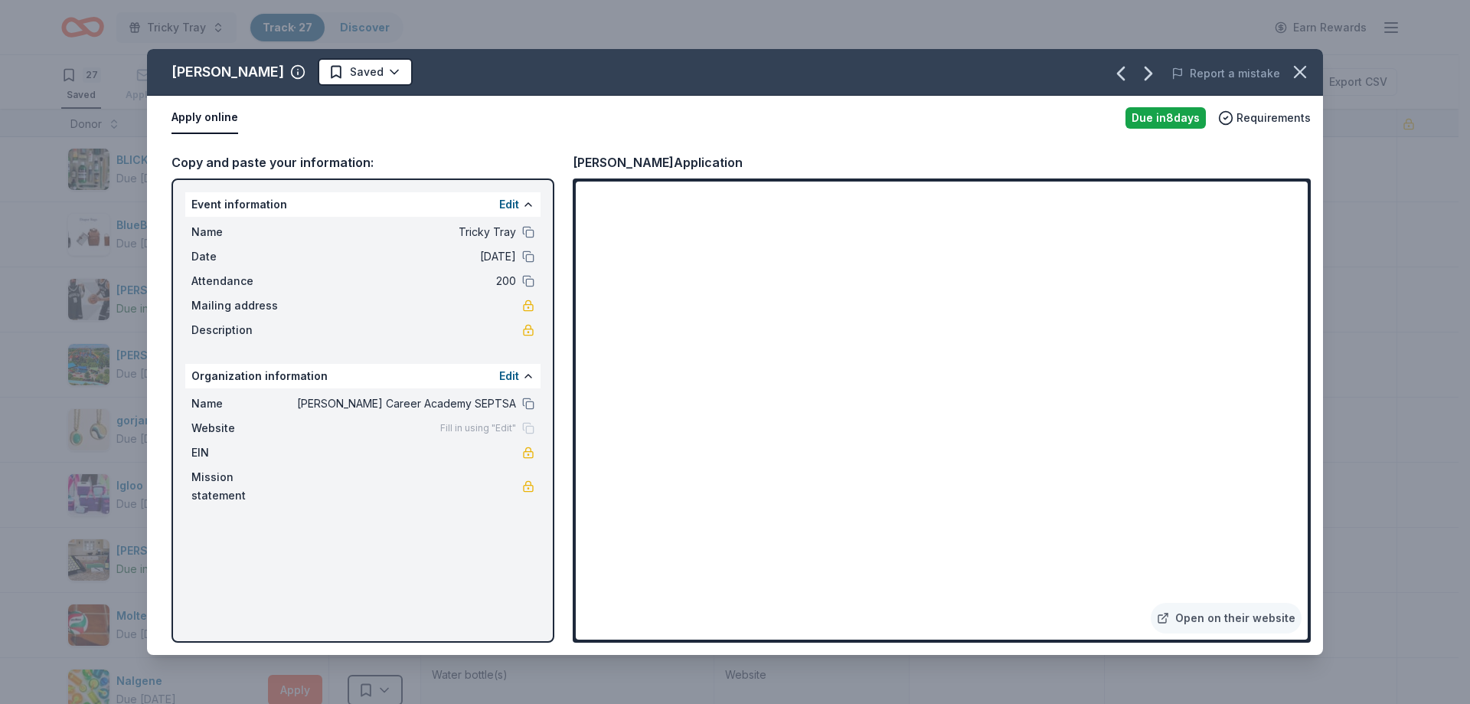 The height and width of the screenshot is (704, 1470). Describe the element at coordinates (405, 232) in the screenshot. I see `span: Tricky Tray` at that location.